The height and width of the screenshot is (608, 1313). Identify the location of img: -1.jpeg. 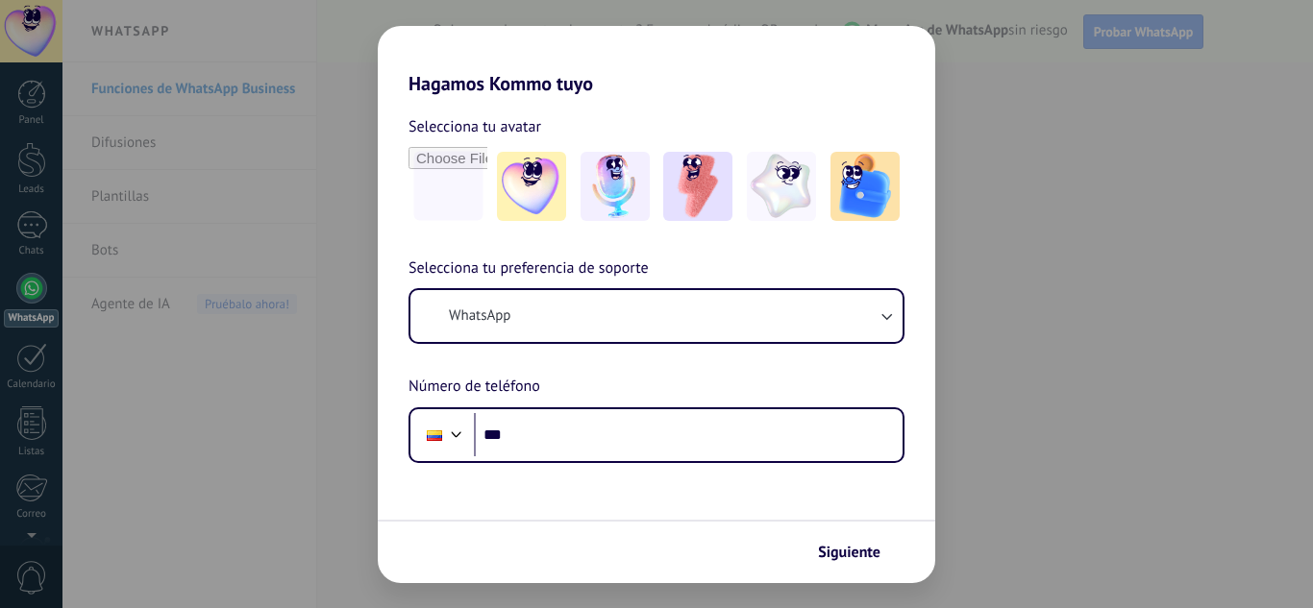
(532, 186).